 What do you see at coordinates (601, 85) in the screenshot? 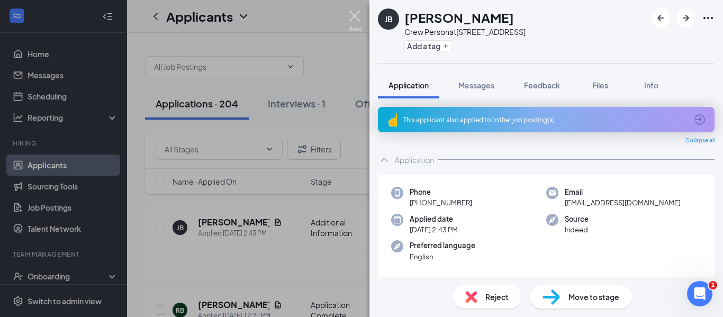
I see `span: Files` at bounding box center [601, 85].